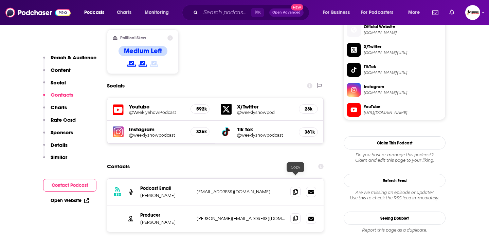  What do you see at coordinates (403, 33) in the screenshot?
I see `span: art19.com` at bounding box center [403, 33].